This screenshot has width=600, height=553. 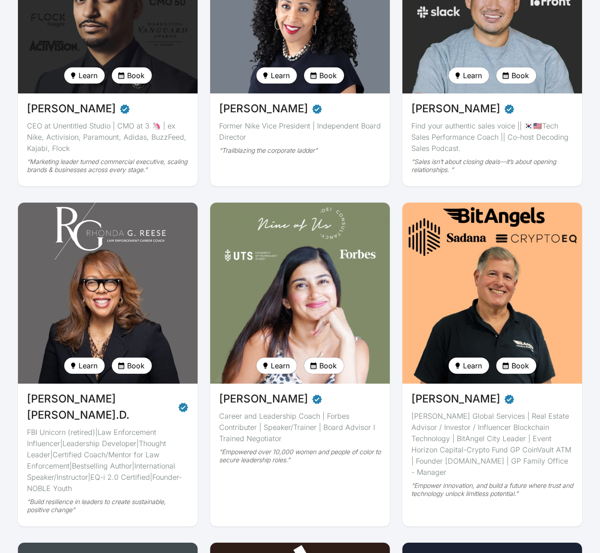 What do you see at coordinates (317, 399) in the screenshot?
I see `span: Verified partner - Sari De` at bounding box center [317, 399].